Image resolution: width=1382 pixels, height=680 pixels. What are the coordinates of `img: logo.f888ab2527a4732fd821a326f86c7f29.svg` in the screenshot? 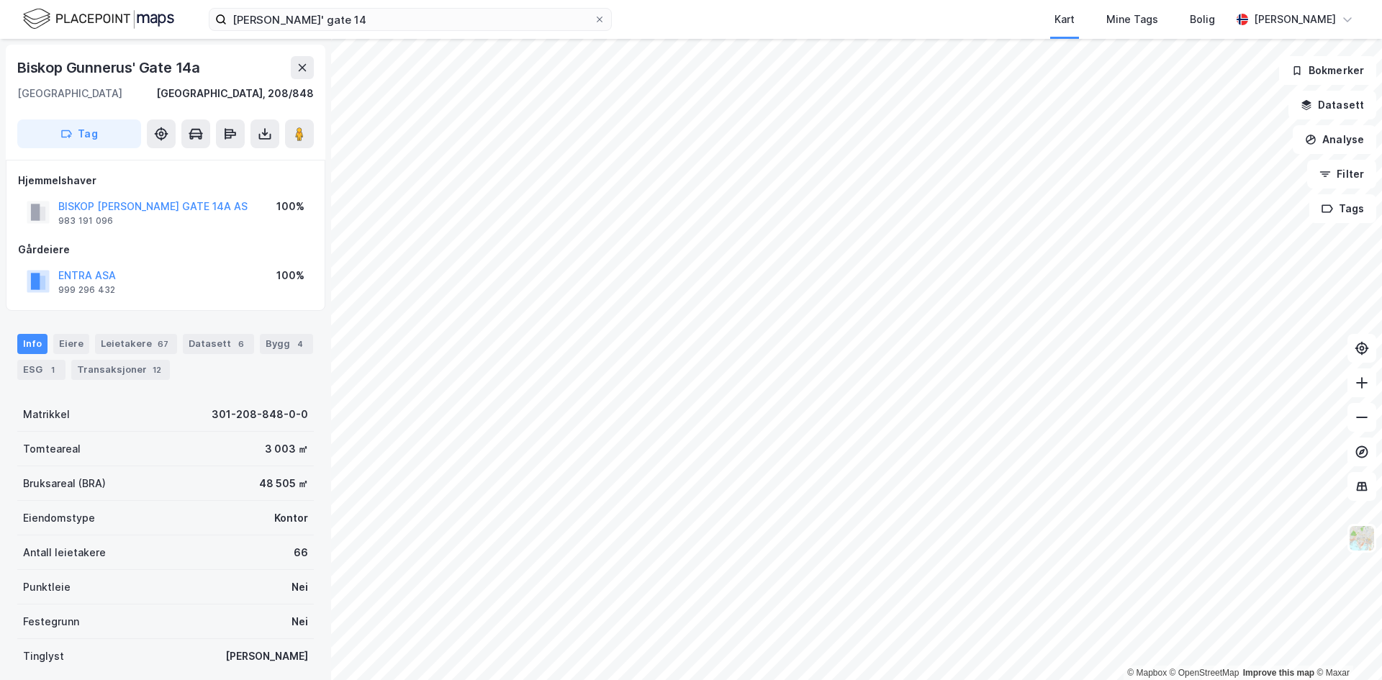 It's located at (99, 19).